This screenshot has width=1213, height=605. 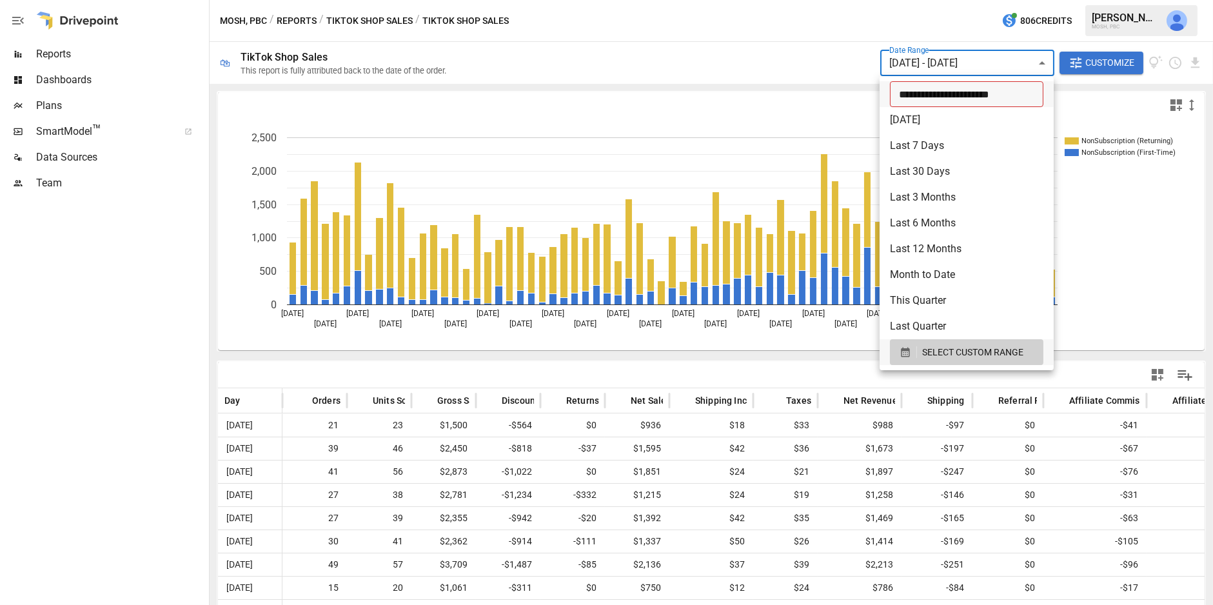 I want to click on button: SELECT CUSTOM RANGE, so click(x=966, y=352).